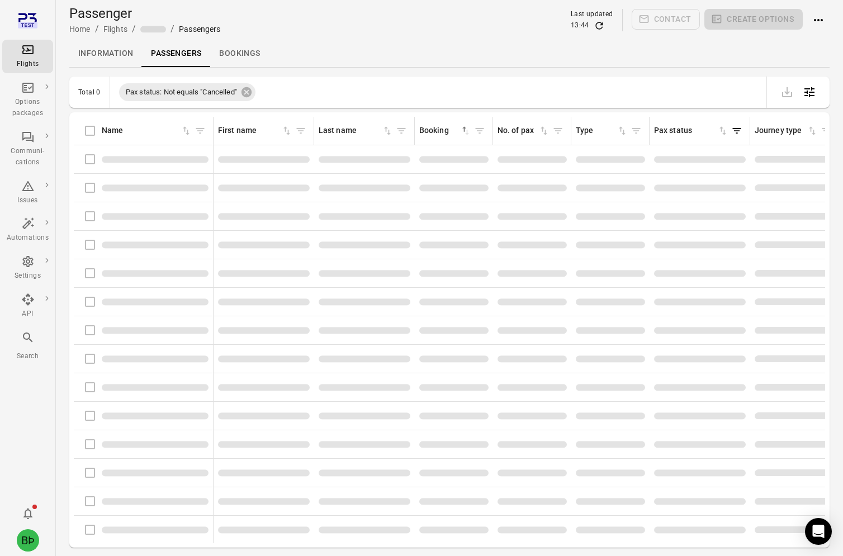 The width and height of the screenshot is (843, 556). What do you see at coordinates (106, 54) in the screenshot?
I see `a: Information` at bounding box center [106, 54].